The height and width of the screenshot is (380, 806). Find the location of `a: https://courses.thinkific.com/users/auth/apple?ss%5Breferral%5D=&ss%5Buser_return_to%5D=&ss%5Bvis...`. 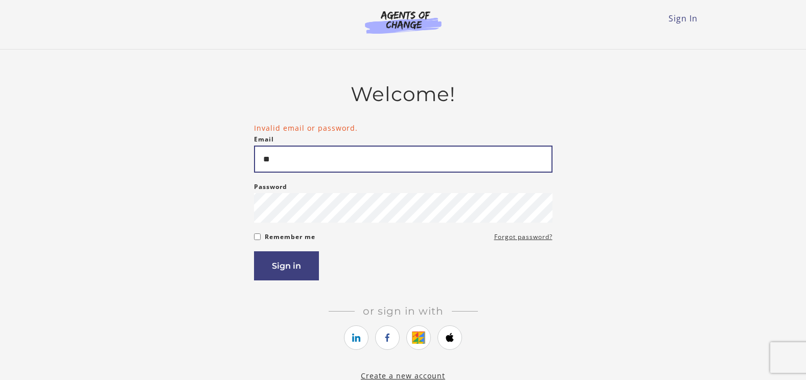

a: https://courses.thinkific.com/users/auth/apple?ss%5Breferral%5D=&ss%5Buser_return_to%5D=&ss%5Bvis... is located at coordinates (450, 338).